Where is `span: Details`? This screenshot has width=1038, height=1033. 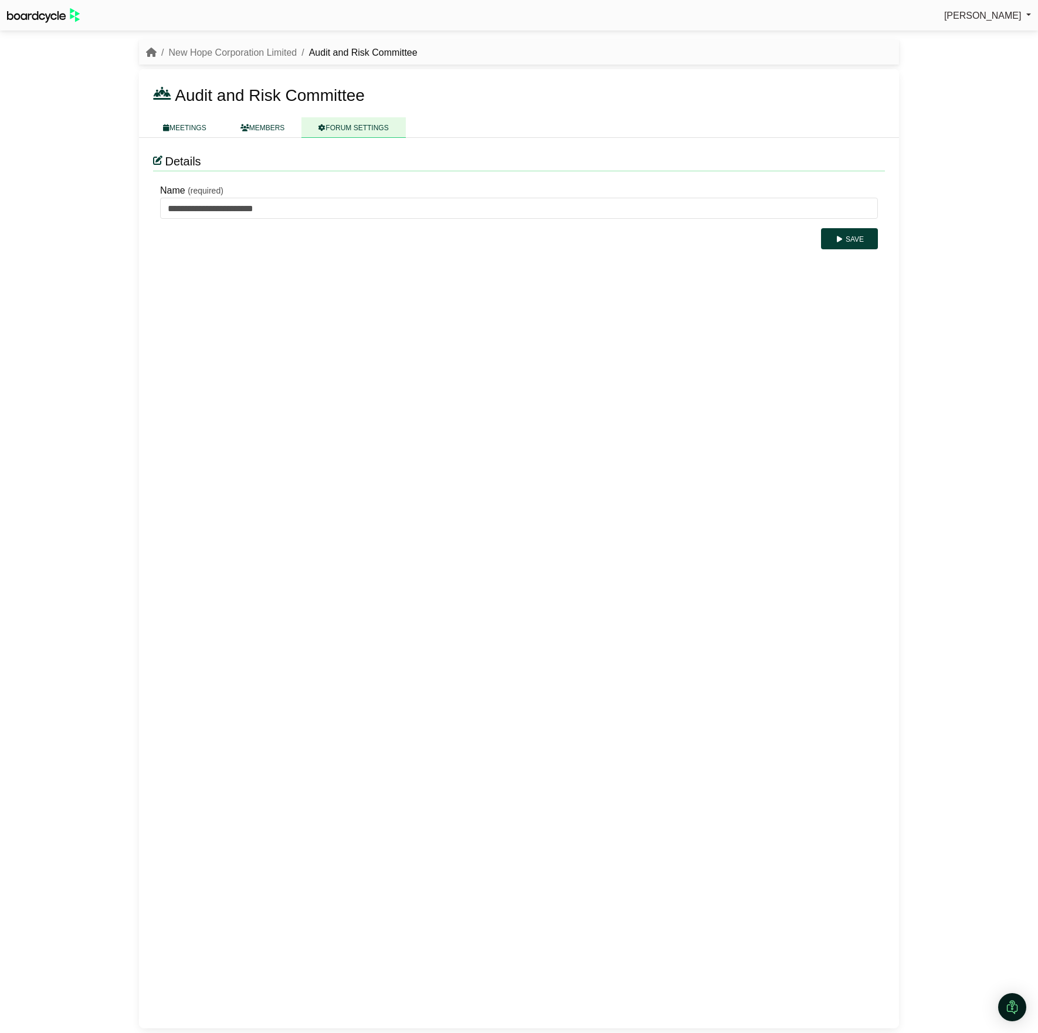
span: Details is located at coordinates (182, 161).